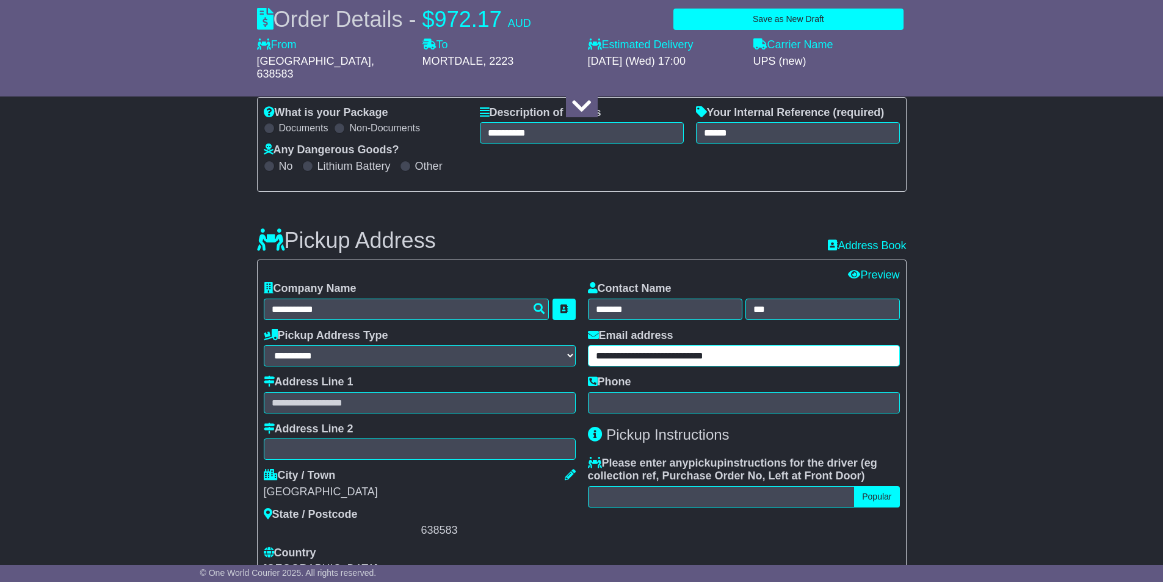 Image resolution: width=1163 pixels, height=582 pixels. I want to click on span: eg collection ref, Purchase Order No, Left at Front Door, so click(733, 469).